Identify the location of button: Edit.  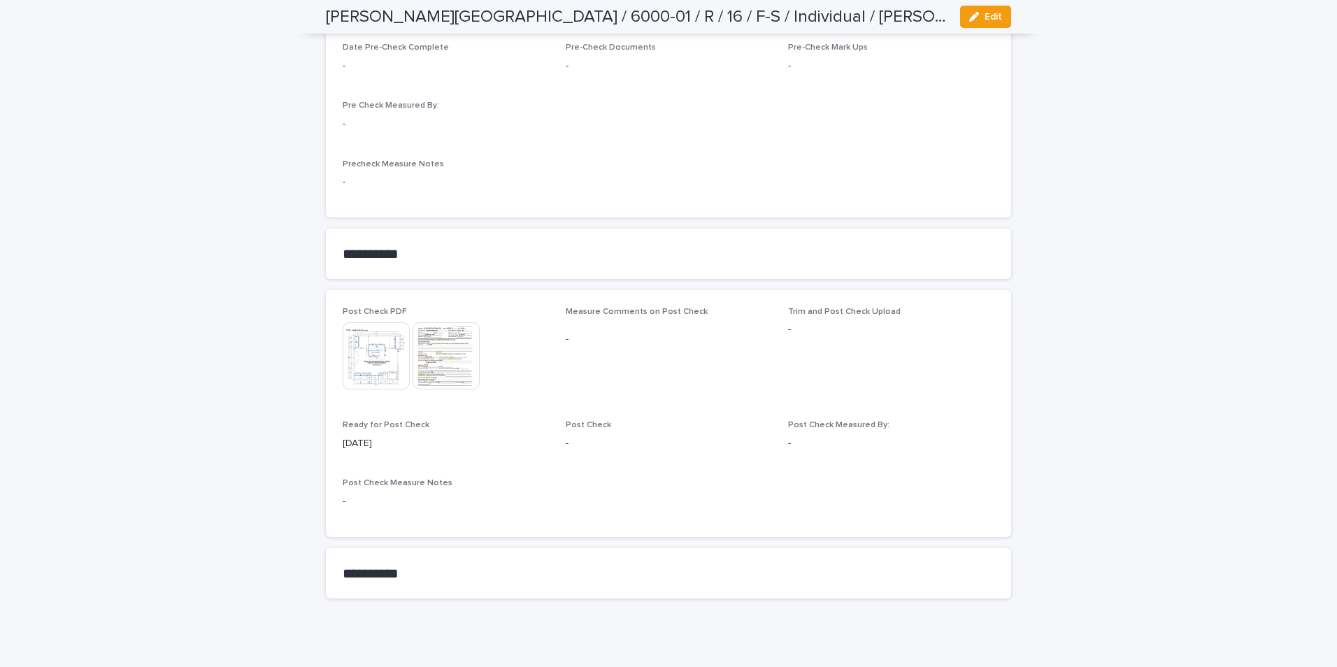
(985, 17).